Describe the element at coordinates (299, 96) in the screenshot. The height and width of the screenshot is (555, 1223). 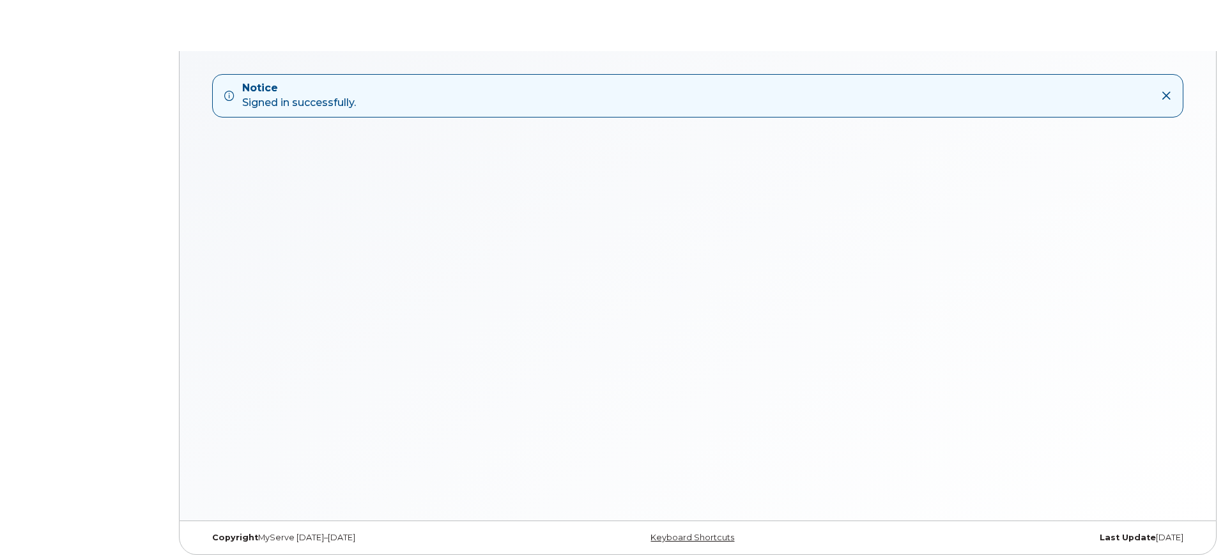
I see `div: Signed in successfully.` at that location.